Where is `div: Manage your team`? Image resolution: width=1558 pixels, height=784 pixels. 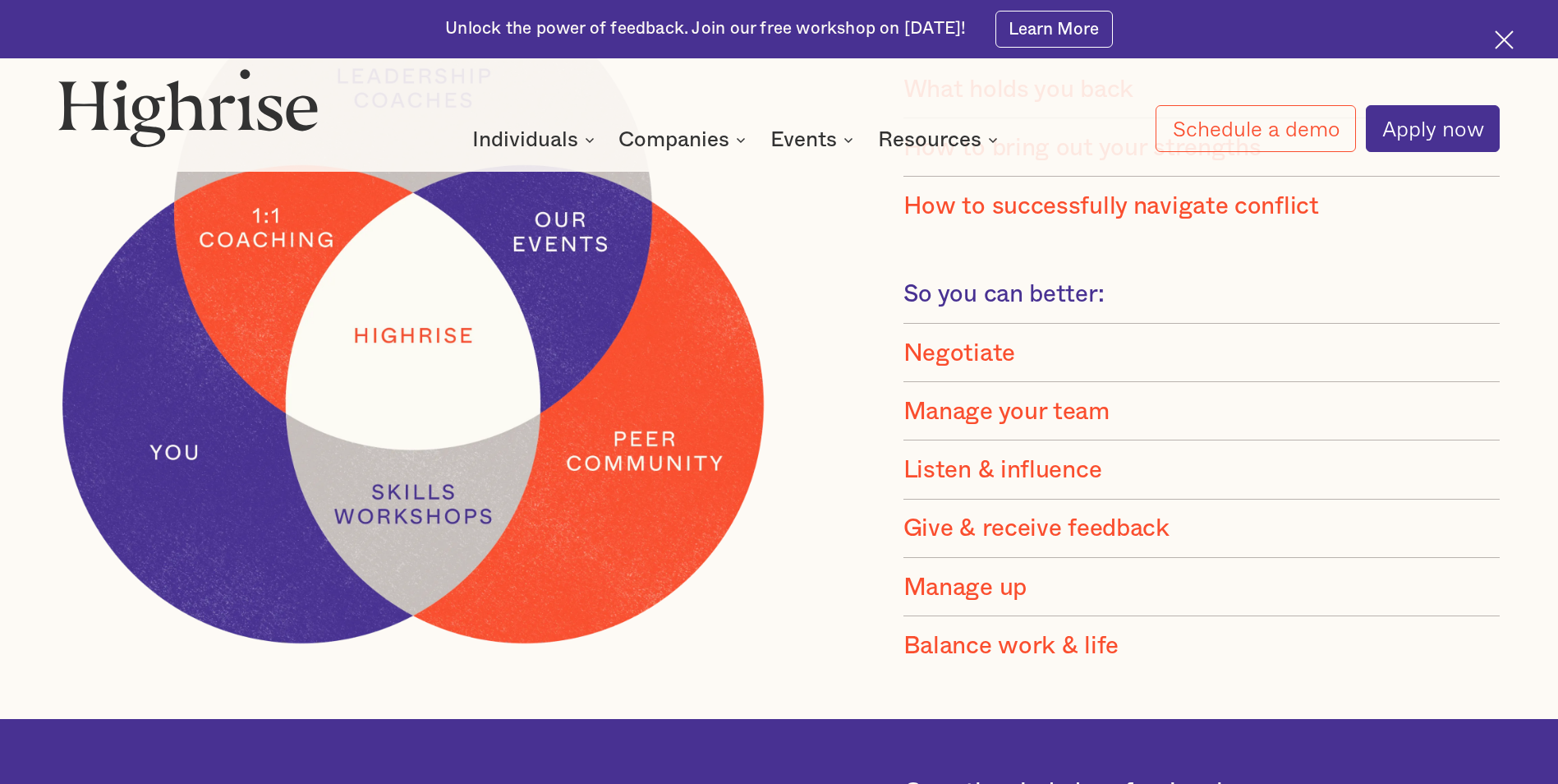 div: Manage your team is located at coordinates (1006, 412).